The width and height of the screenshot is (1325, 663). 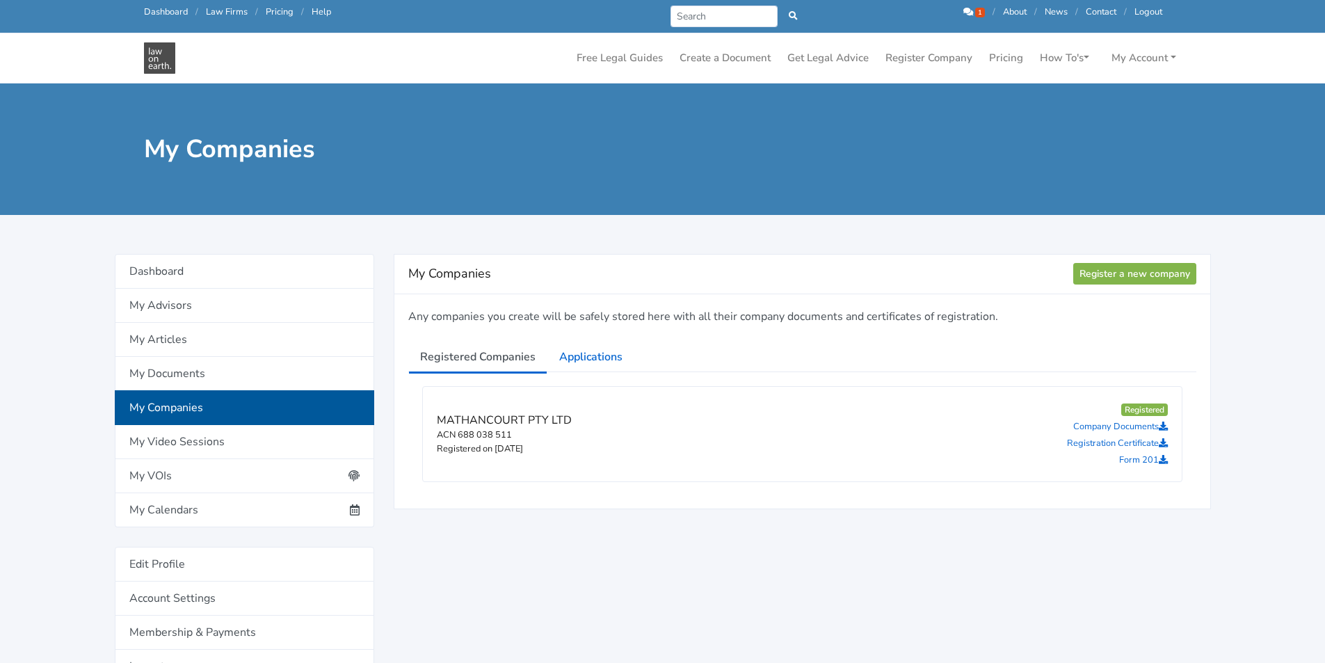 I want to click on small: ACN 688 038 511, so click(x=474, y=435).